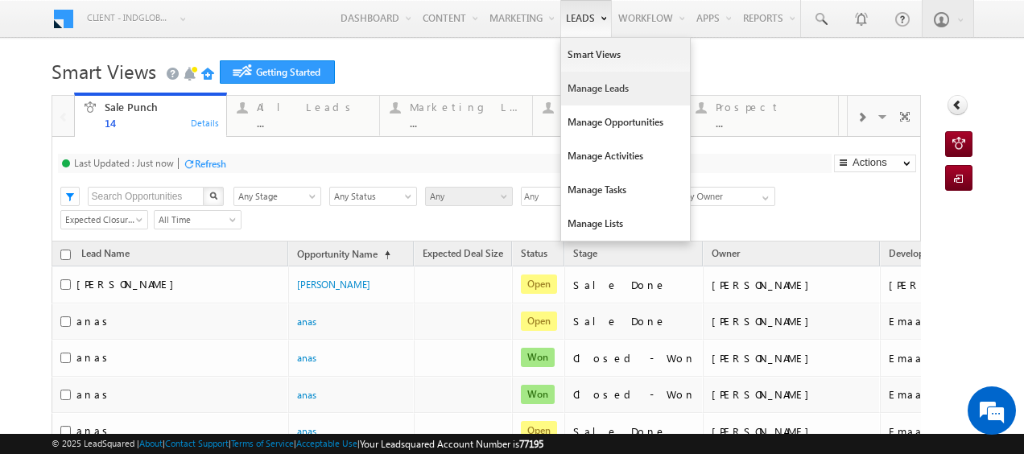  I want to click on div: 14, so click(161, 122).